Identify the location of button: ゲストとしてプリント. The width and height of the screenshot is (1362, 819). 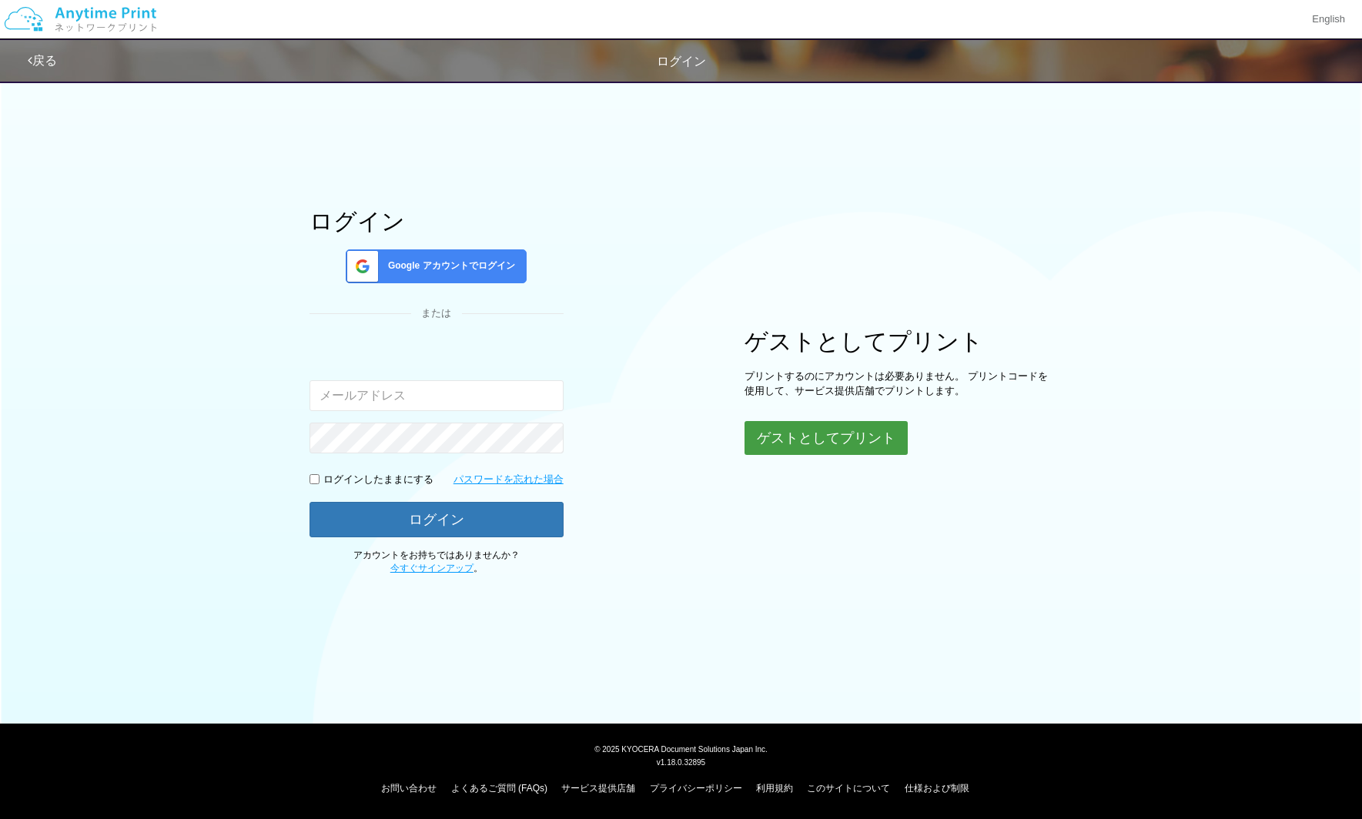
(826, 438).